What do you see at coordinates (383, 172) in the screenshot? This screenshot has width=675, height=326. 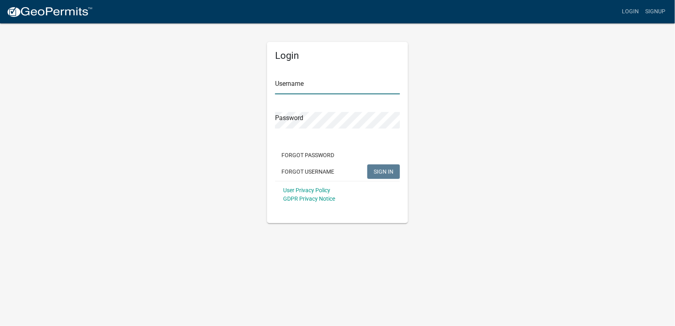 I see `button: SIGN IN` at bounding box center [383, 172].